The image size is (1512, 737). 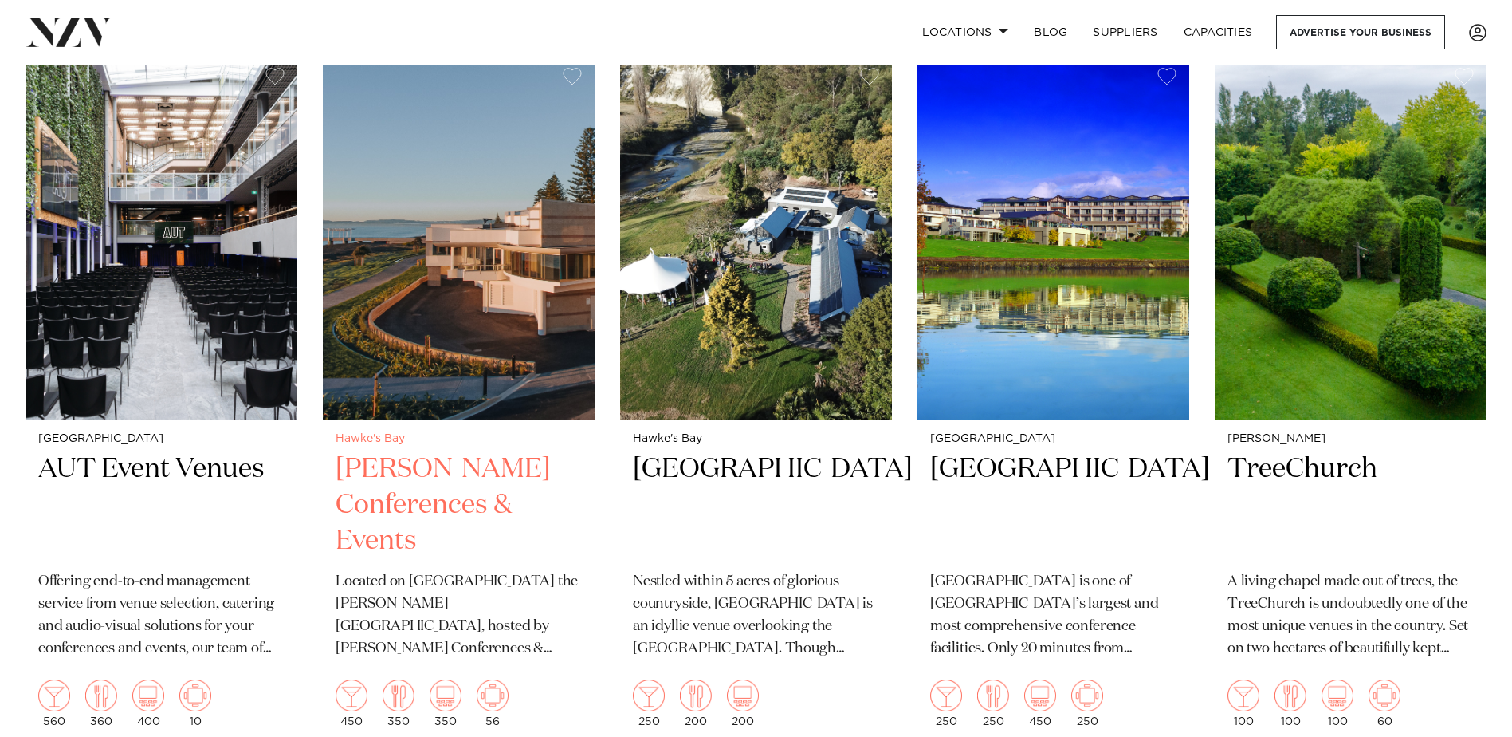 I want to click on a: Locations, so click(x=965, y=32).